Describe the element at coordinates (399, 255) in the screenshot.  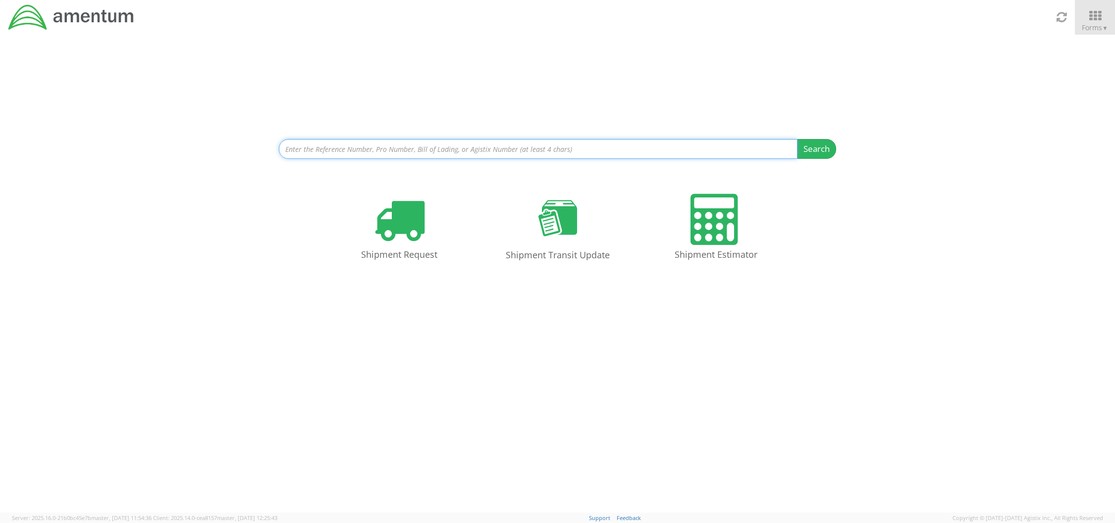
I see `h4: Shipment Request` at that location.